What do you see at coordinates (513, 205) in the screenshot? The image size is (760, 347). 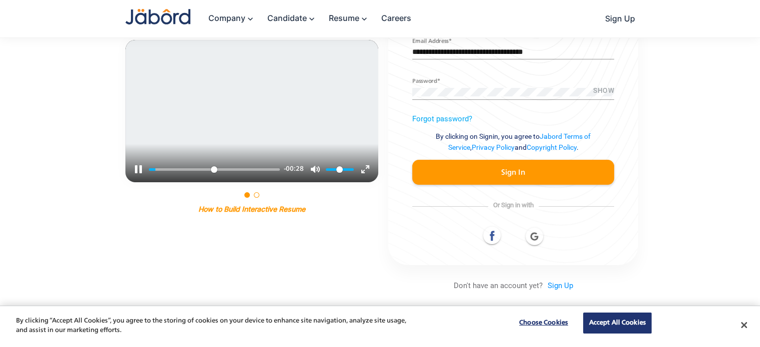 I see `span: Or Sign in with` at bounding box center [513, 205].